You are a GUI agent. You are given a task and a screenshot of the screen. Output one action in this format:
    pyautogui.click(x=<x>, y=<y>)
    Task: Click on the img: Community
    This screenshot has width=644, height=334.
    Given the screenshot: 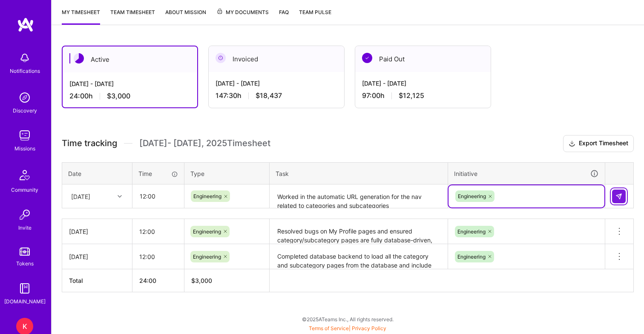 What is the action you would take?
    pyautogui.click(x=25, y=175)
    